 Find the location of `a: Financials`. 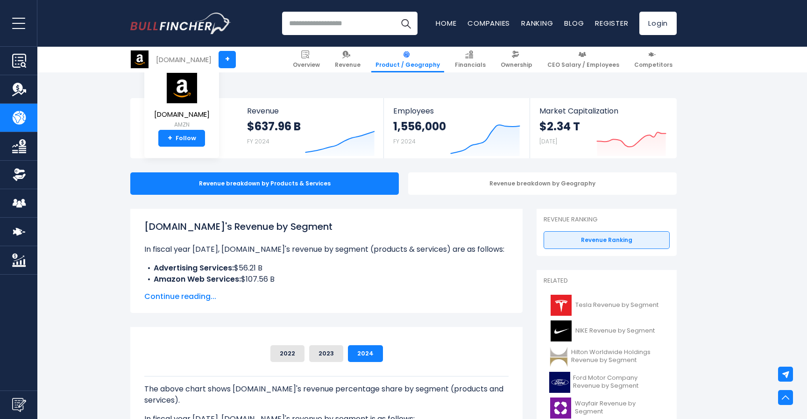

a: Financials is located at coordinates (470, 59).